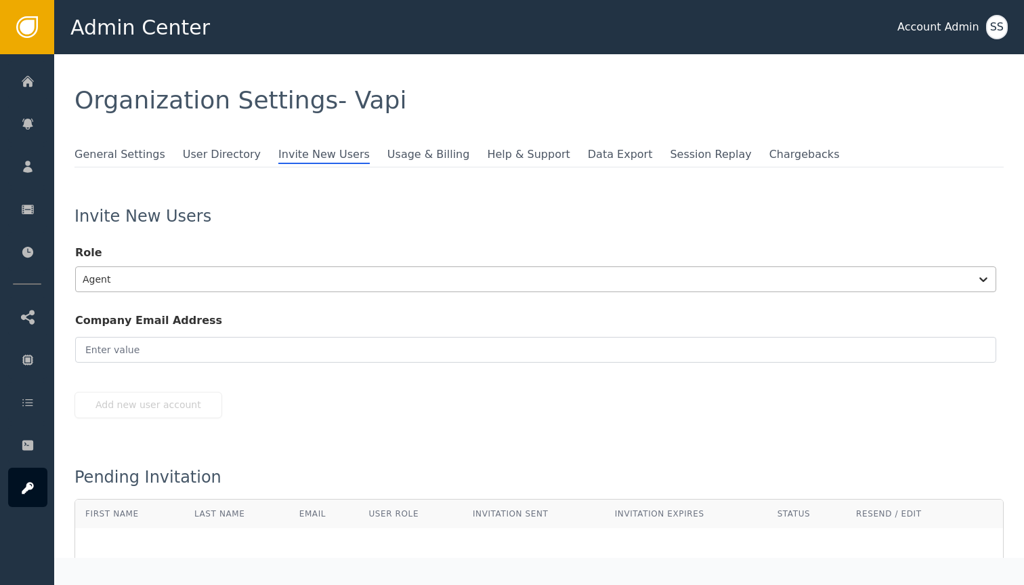 This screenshot has height=585, width=1024. Describe the element at coordinates (539, 216) in the screenshot. I see `div: Invite New Users` at that location.